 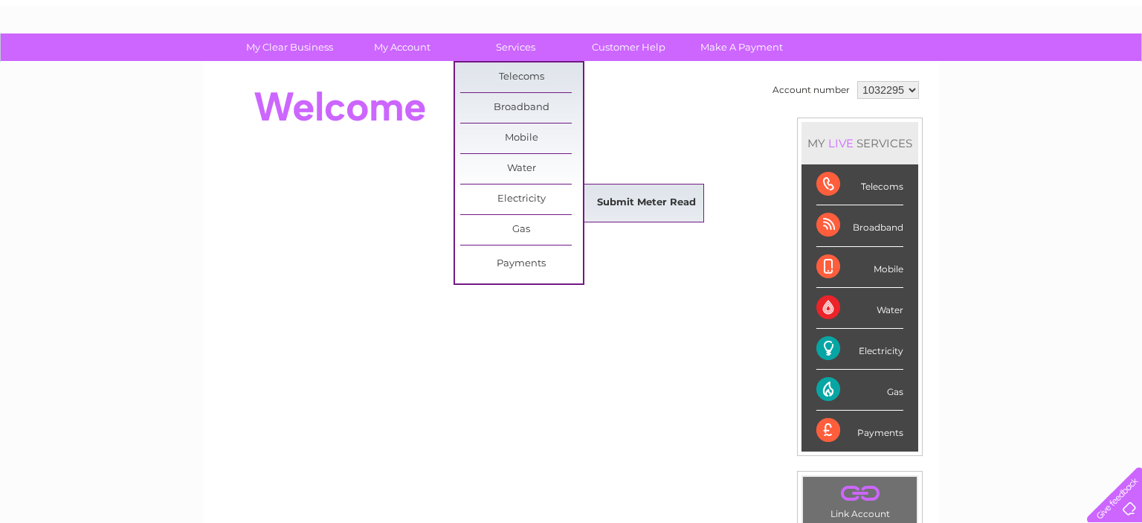 What do you see at coordinates (515, 47) in the screenshot?
I see `a: Services` at bounding box center [515, 47].